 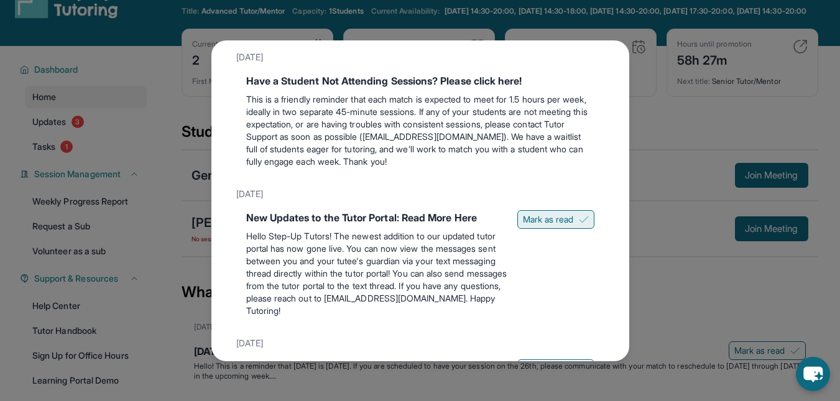 What do you see at coordinates (812, 374) in the screenshot?
I see `button: chat-button` at bounding box center [812, 374].